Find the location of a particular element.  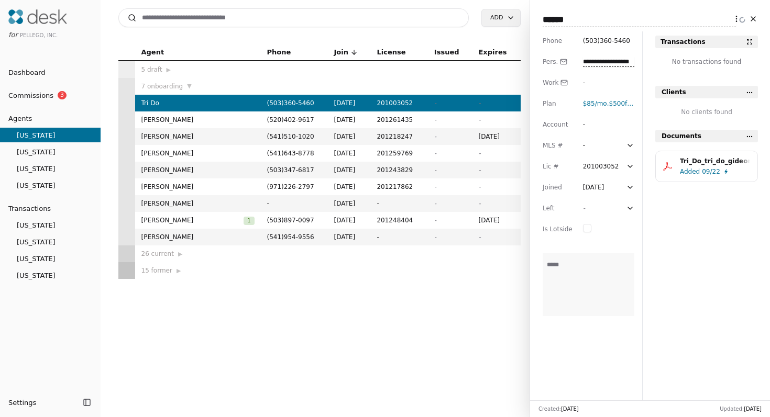

div: MLS # is located at coordinates (557, 146).